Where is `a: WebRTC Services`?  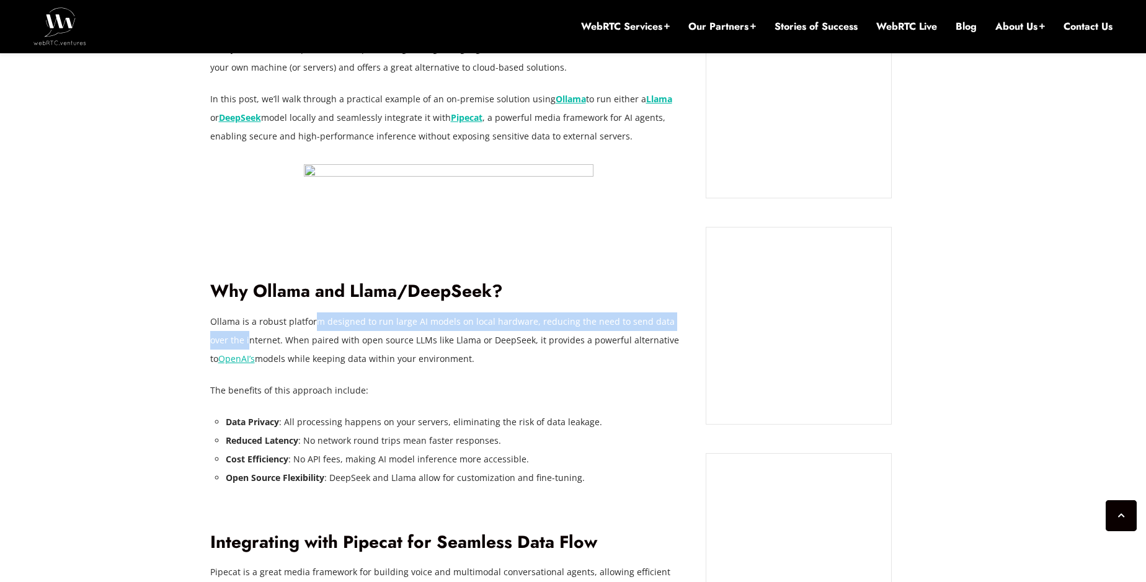
a: WebRTC Services is located at coordinates (625, 27).